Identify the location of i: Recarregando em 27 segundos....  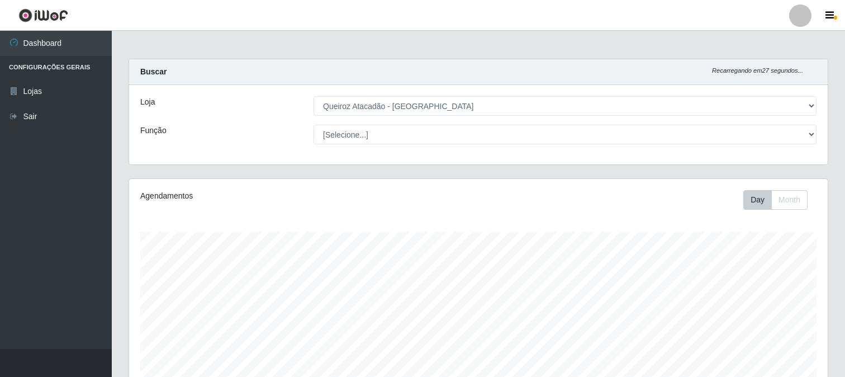
(757, 70).